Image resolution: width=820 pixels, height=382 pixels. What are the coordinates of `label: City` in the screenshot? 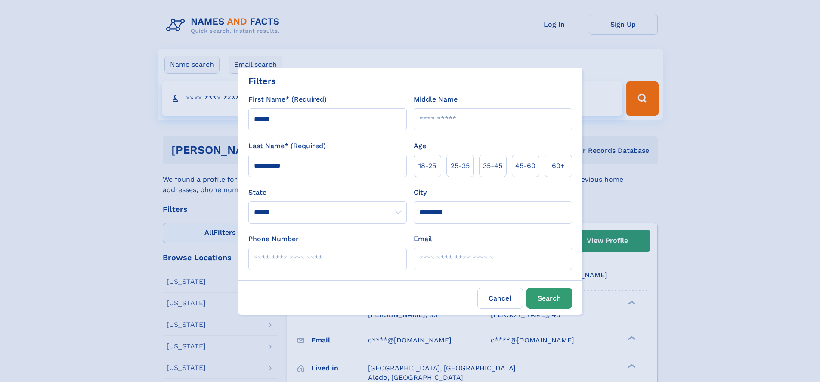 It's located at (420, 193).